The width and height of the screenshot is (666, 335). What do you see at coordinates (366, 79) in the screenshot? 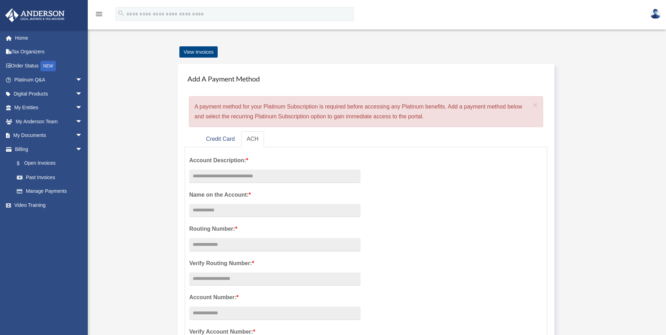
I see `h4: Add A Payment Method` at bounding box center [366, 79].